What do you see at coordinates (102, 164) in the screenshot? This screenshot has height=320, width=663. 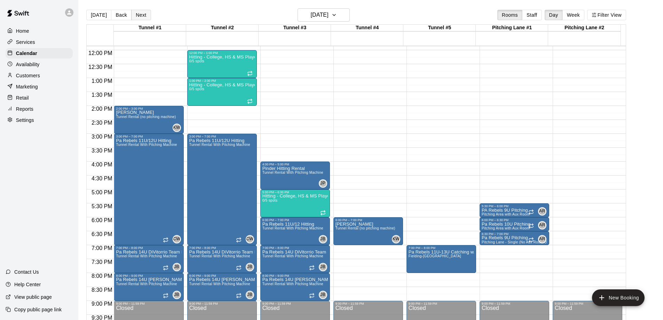 I see `span: 4:00 PM` at bounding box center [102, 164].